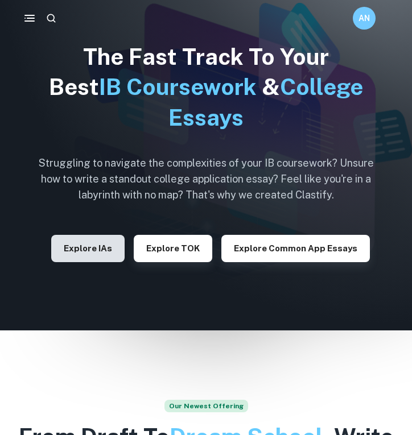 The width and height of the screenshot is (412, 435). I want to click on a: Explore IAs, so click(88, 247).